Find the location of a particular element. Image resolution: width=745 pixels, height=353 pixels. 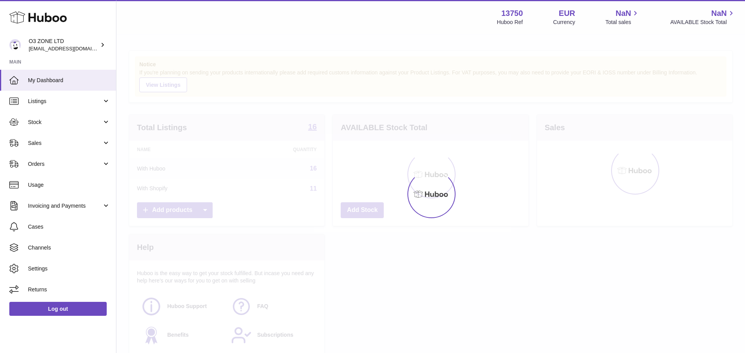

span: Stock is located at coordinates (65, 122).